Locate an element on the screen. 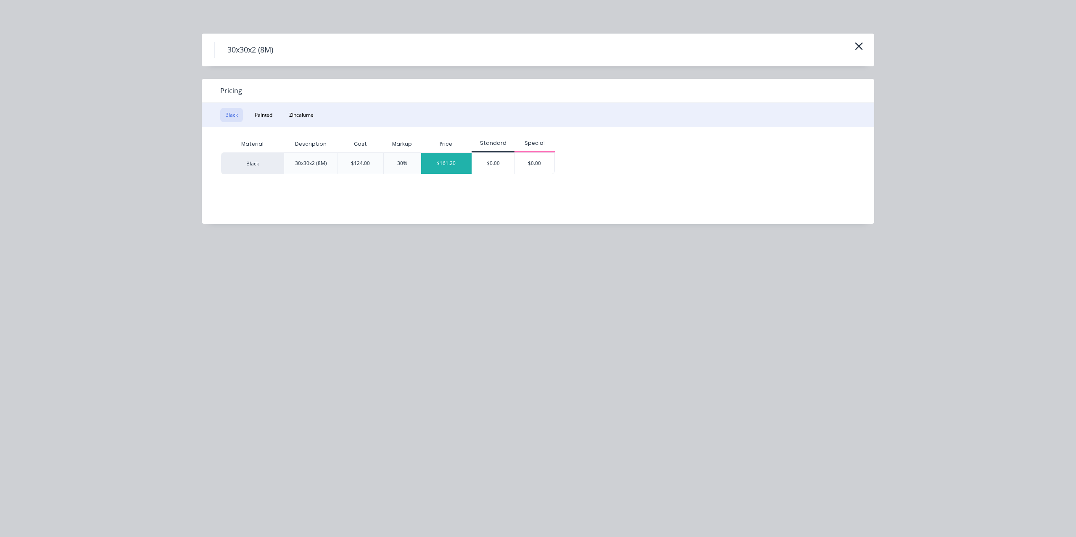 Image resolution: width=1076 pixels, height=537 pixels. div: Markup is located at coordinates (402, 144).